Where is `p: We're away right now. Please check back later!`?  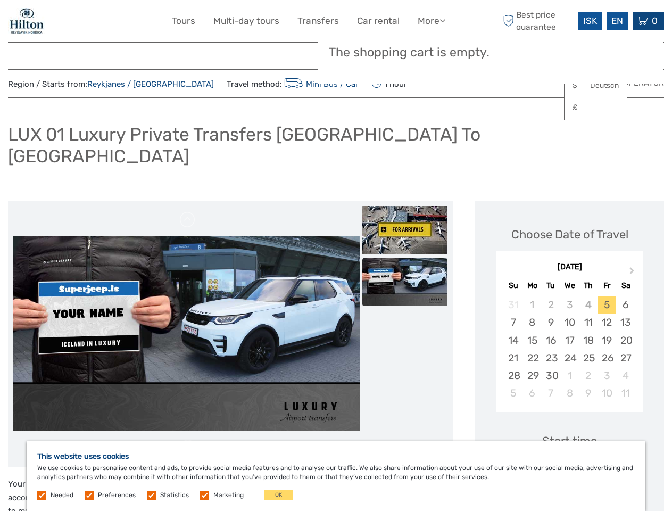
p: We're away right now. Please check back later! is located at coordinates (68, 23).